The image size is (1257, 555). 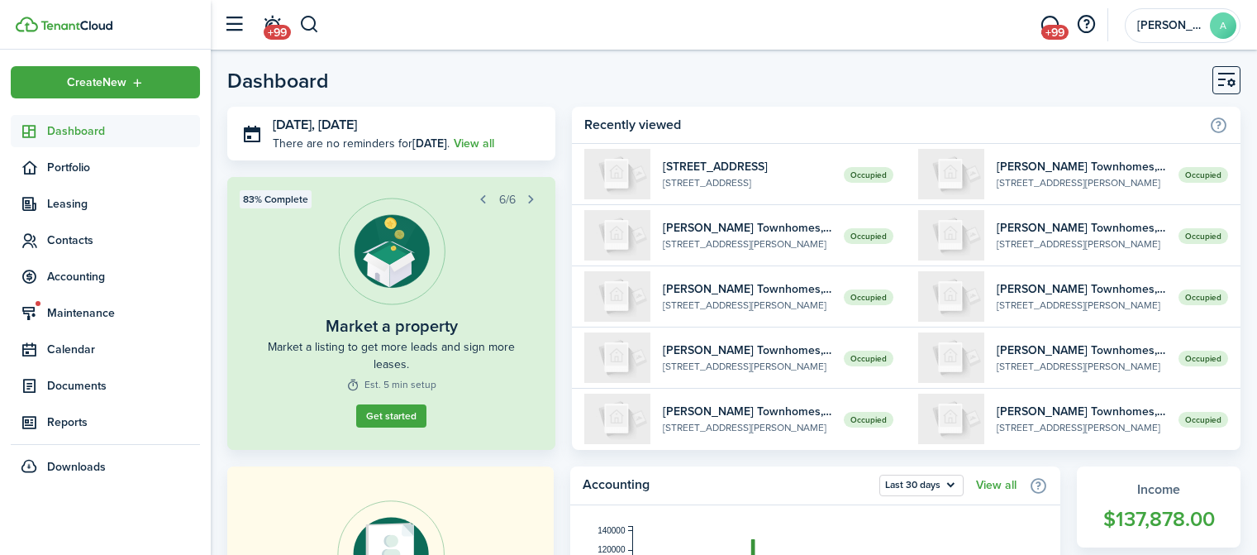 I want to click on a: Notifications, so click(x=272, y=25).